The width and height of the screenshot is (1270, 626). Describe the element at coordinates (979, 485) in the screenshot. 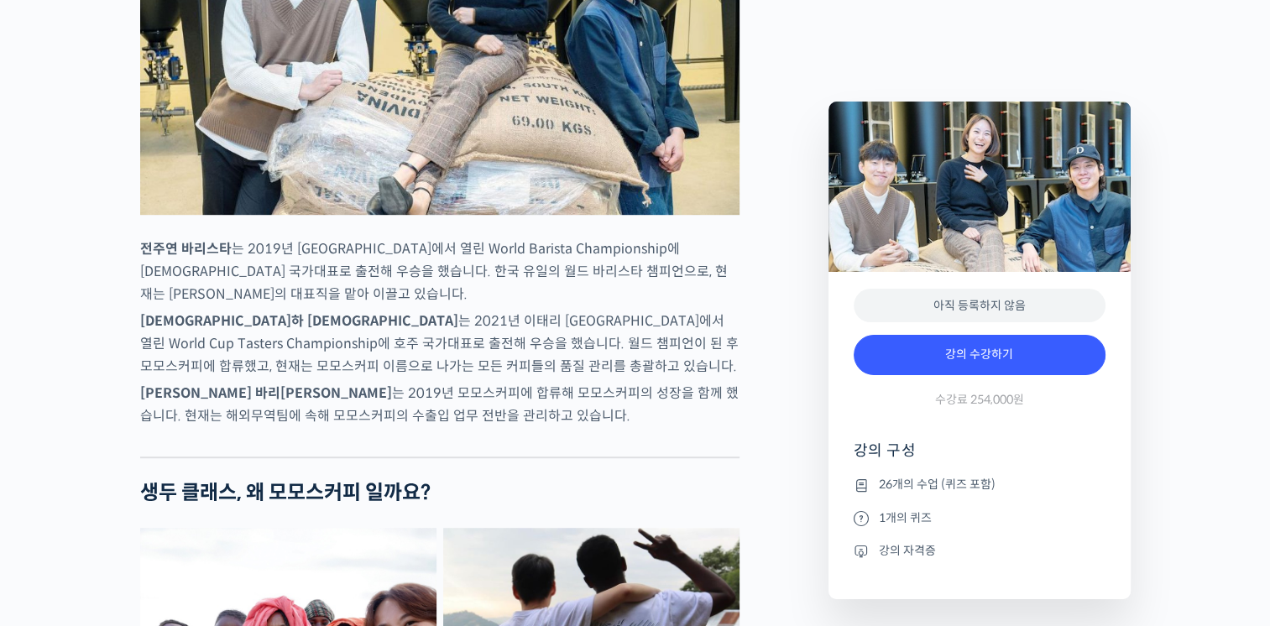

I see `li: 26개의 수업 (퀴즈 포함)` at that location.